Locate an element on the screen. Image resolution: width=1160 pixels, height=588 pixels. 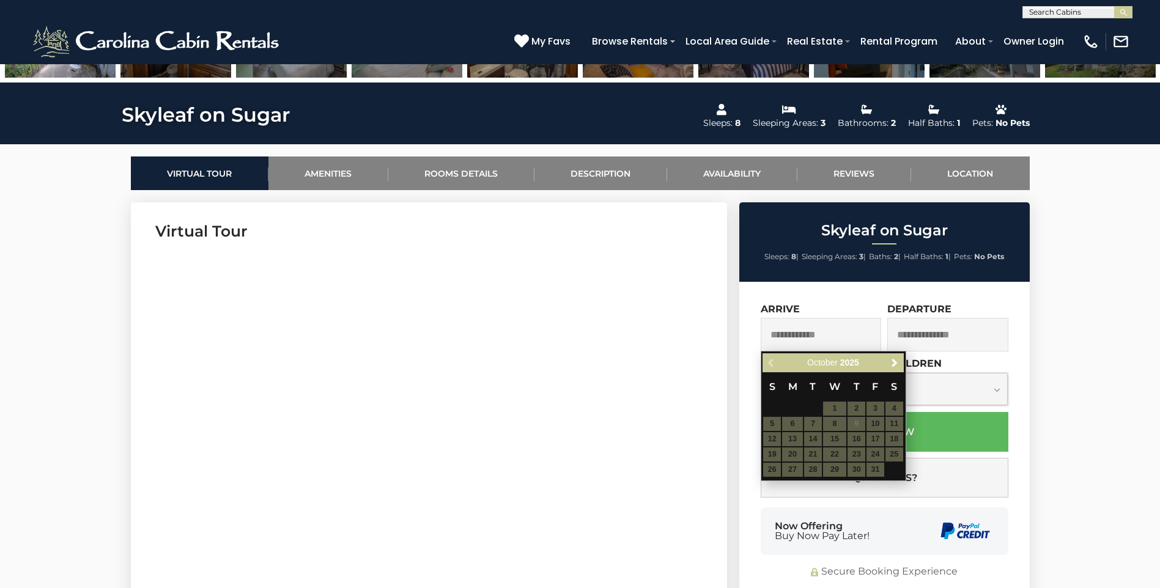
span: 2025 is located at coordinates (849, 363).